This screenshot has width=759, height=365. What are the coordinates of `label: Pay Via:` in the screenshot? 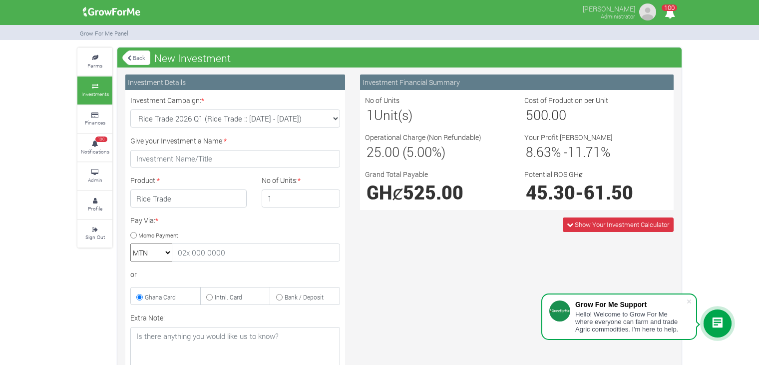 It's located at (144, 220).